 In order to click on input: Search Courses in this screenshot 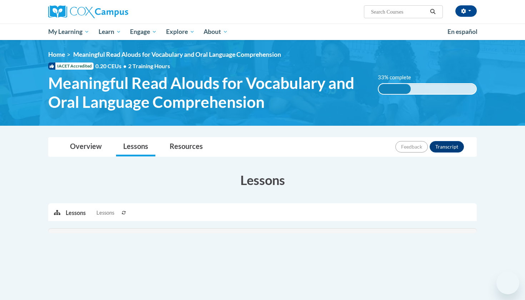, I will do `click(399, 12)`.